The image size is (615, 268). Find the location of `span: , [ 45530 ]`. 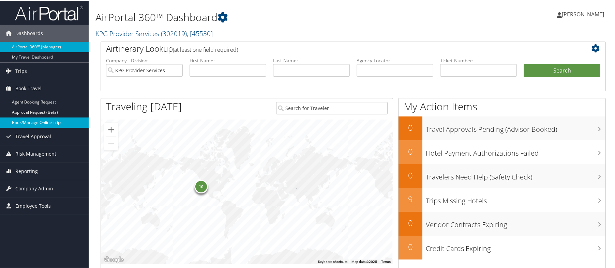

span: , [ 45530 ] is located at coordinates (200, 33).